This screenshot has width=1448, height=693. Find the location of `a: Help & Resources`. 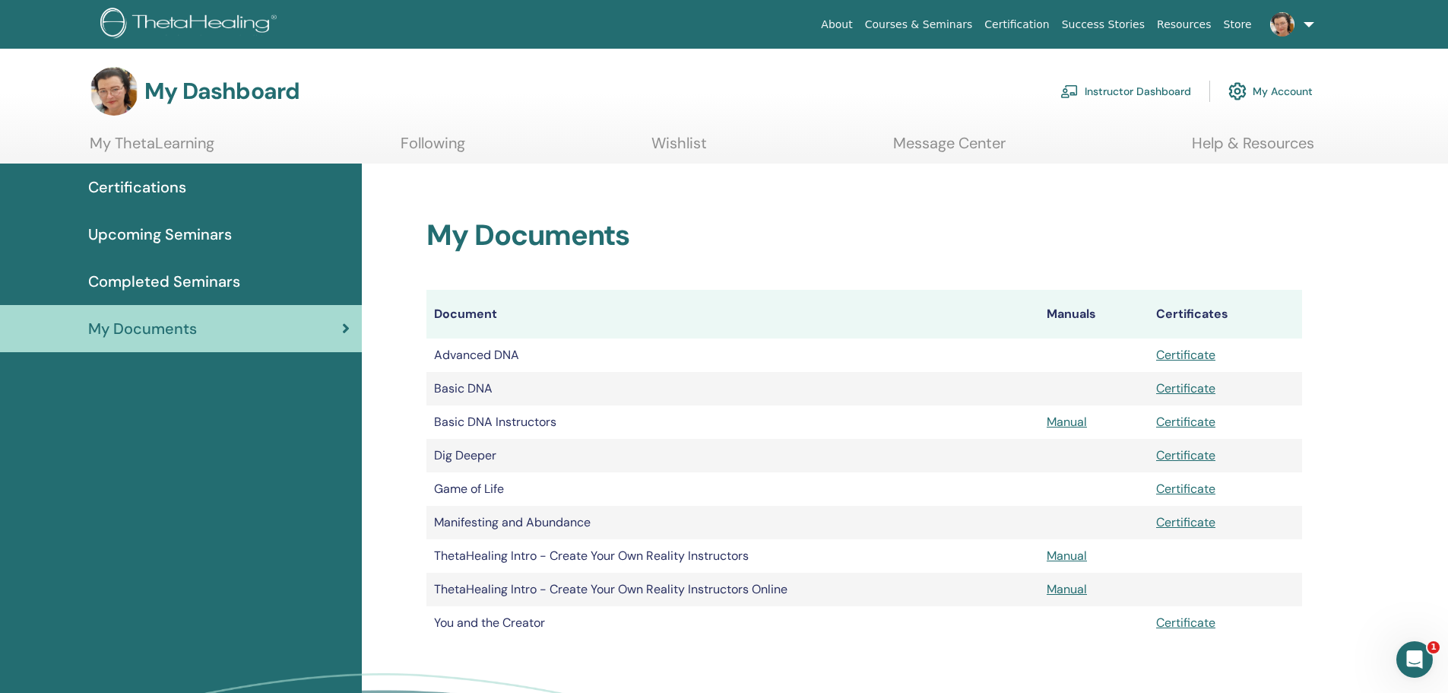

a: Help & Resources is located at coordinates (1253, 148).